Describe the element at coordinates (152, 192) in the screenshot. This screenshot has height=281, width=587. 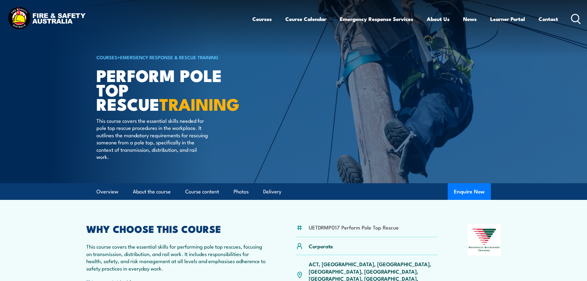
I see `a: About the course` at that location.